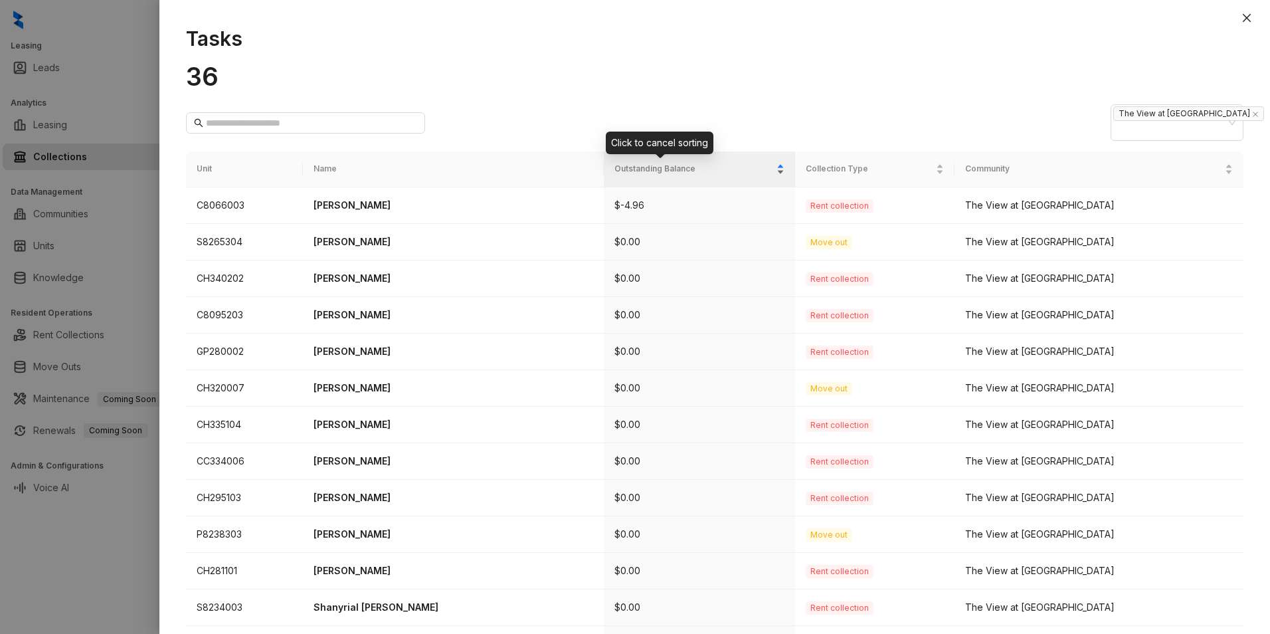  Describe the element at coordinates (244, 205) in the screenshot. I see `td: C8066003` at that location.